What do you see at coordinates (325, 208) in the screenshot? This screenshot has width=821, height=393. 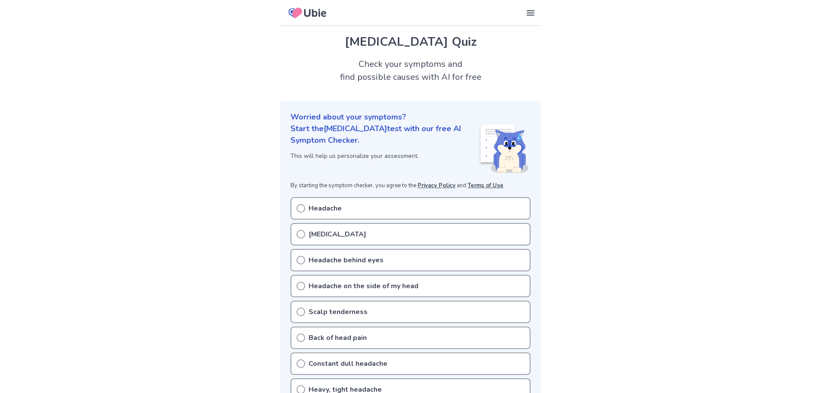 I see `p: Headache` at bounding box center [325, 208].